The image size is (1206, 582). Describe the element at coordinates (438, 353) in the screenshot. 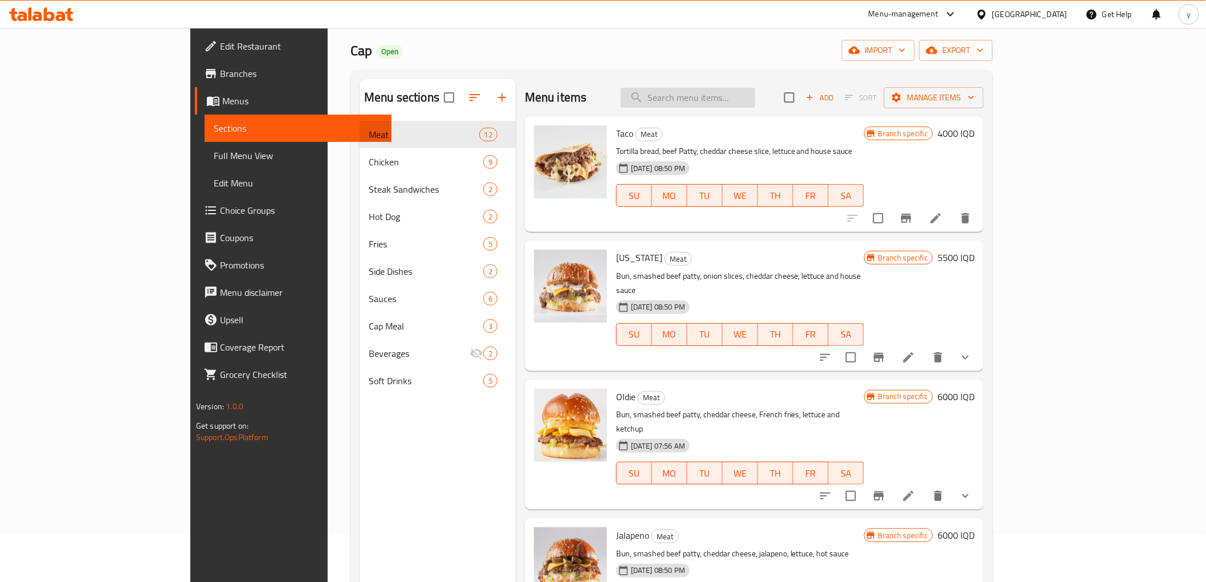

I see `div: Beverages2` at that location.